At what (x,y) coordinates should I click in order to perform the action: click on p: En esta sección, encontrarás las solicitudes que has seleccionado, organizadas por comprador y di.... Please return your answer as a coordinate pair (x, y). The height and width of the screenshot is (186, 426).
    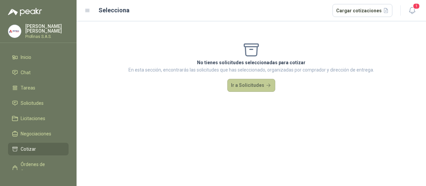
    Looking at the image, I should click on (252, 70).